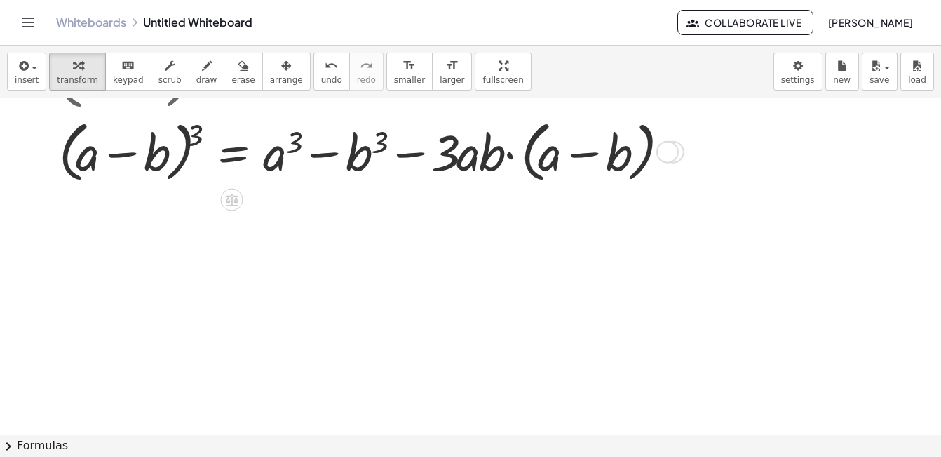  Describe the element at coordinates (231, 200) in the screenshot. I see `div: Apply the same math to both sides of the equation` at that location.